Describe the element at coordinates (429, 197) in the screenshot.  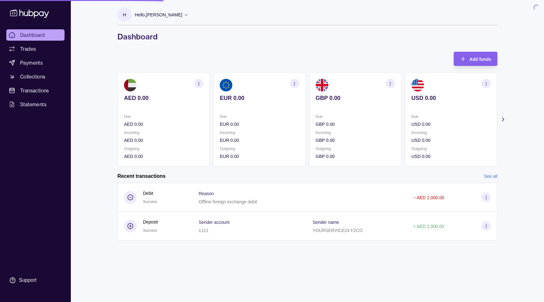
I see `p: − AED 2,000.00` at that location.